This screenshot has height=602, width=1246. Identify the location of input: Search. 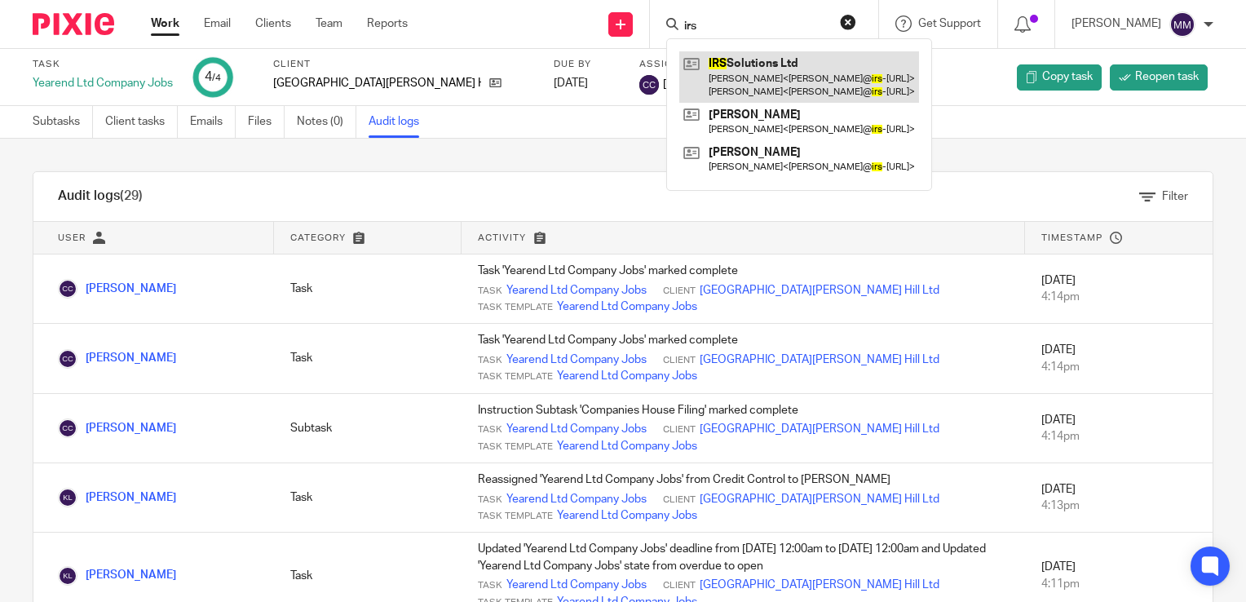
(756, 27).